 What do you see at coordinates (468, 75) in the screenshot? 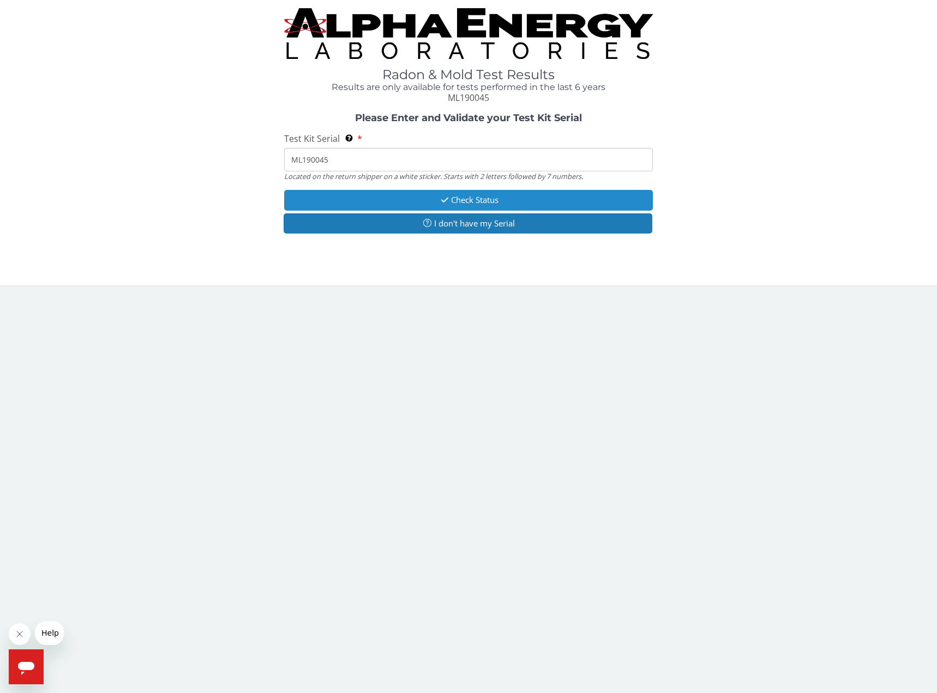
I see `h1: Radon & Mold Test Results` at bounding box center [468, 75].